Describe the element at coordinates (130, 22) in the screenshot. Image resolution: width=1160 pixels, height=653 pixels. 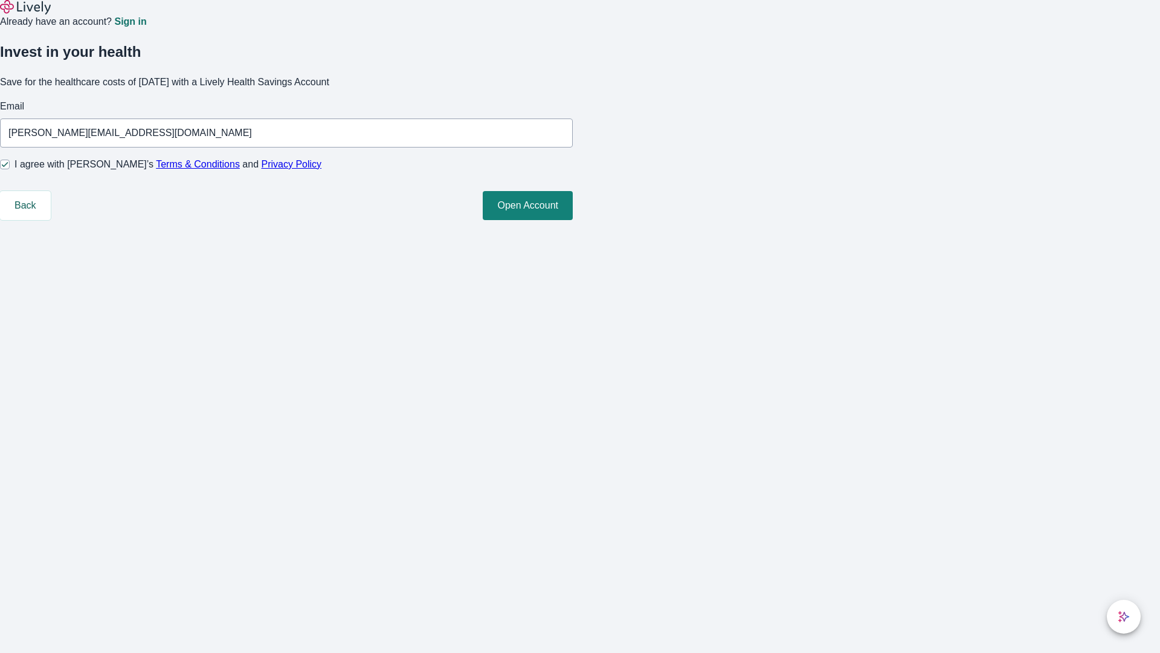
I see `div: Sign in` at that location.